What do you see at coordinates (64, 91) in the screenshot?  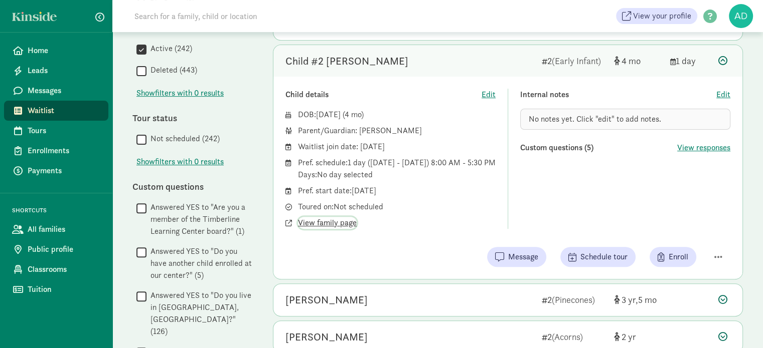 I see `span: Messages` at bounding box center [64, 91].